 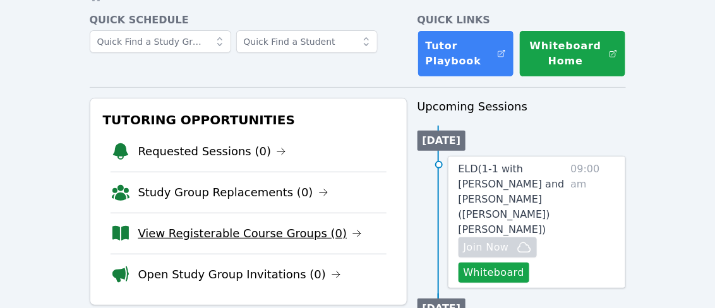 I want to click on span: 09:00 am, so click(x=593, y=222).